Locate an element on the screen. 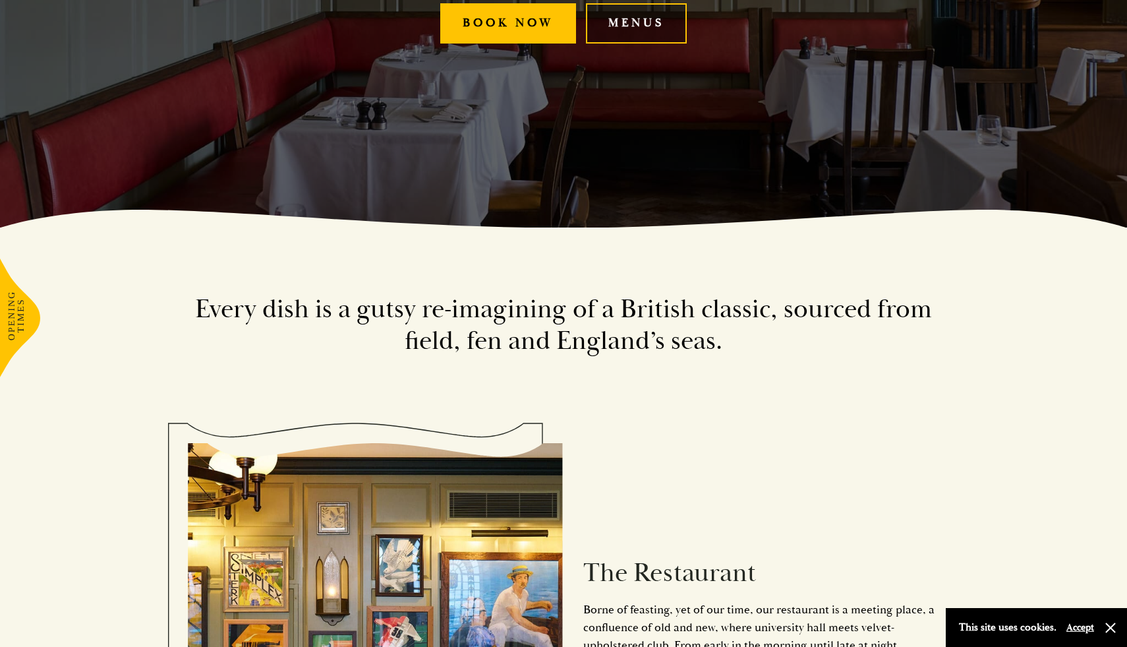  a: Menus is located at coordinates (636, 23).